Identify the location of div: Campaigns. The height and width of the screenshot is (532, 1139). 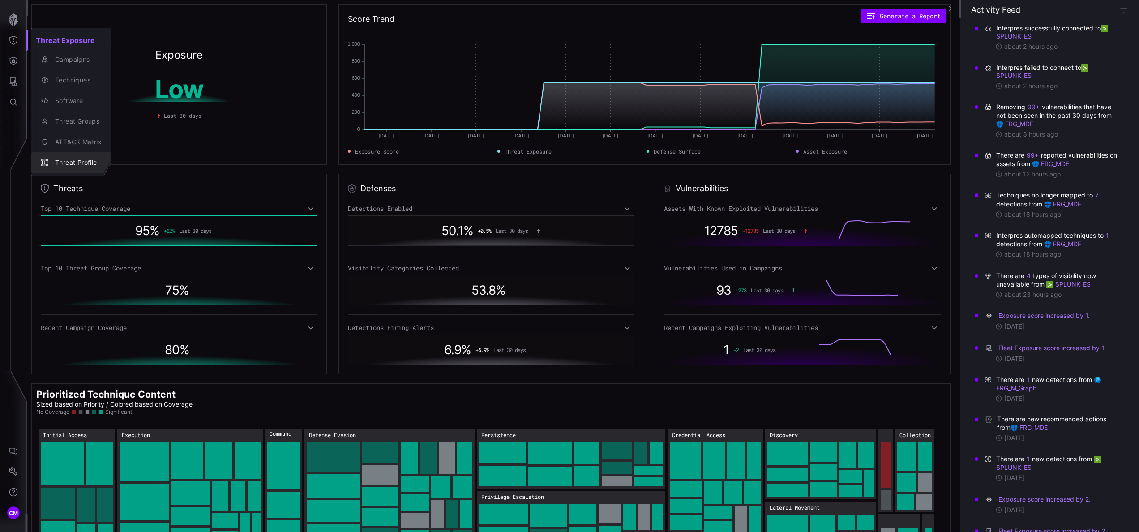
(76, 60).